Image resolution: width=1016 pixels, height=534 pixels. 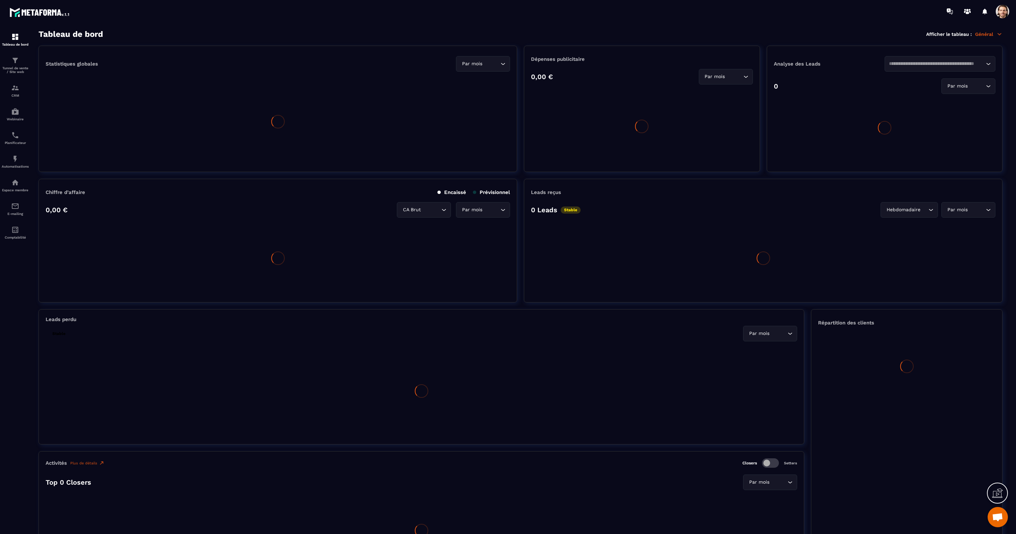 What do you see at coordinates (989, 34) in the screenshot?
I see `p: Général` at bounding box center [989, 34].